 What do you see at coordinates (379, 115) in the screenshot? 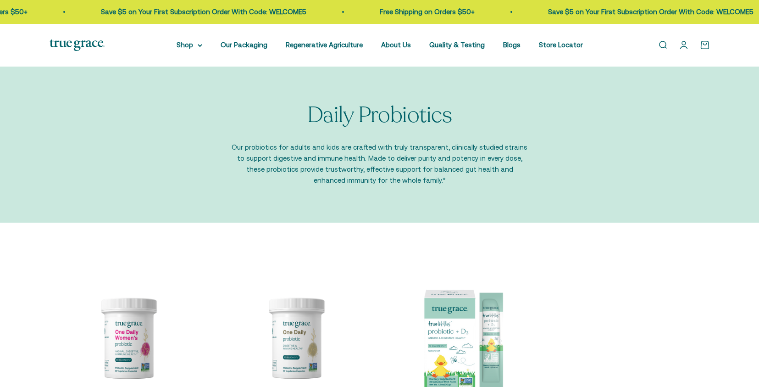
I see `p: Daily Probiotics` at bounding box center [379, 115].